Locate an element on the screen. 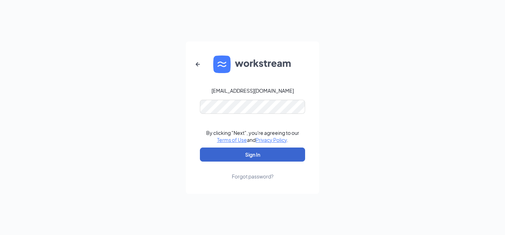 This screenshot has width=505, height=235. div: By clicking "Next", you're agreeing to our and . is located at coordinates (252, 136).